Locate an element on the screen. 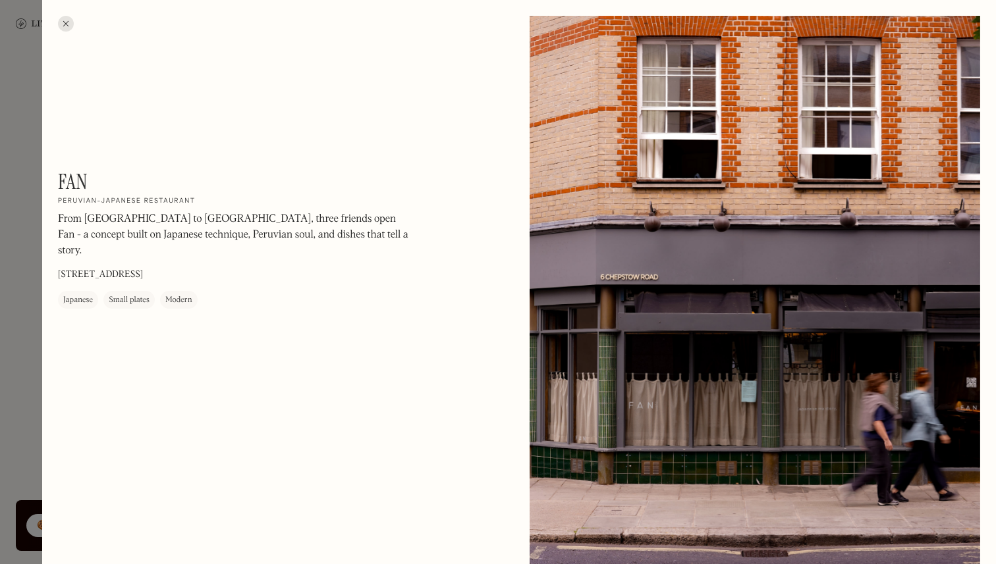 Image resolution: width=996 pixels, height=564 pixels. div: Modern is located at coordinates (178, 301).